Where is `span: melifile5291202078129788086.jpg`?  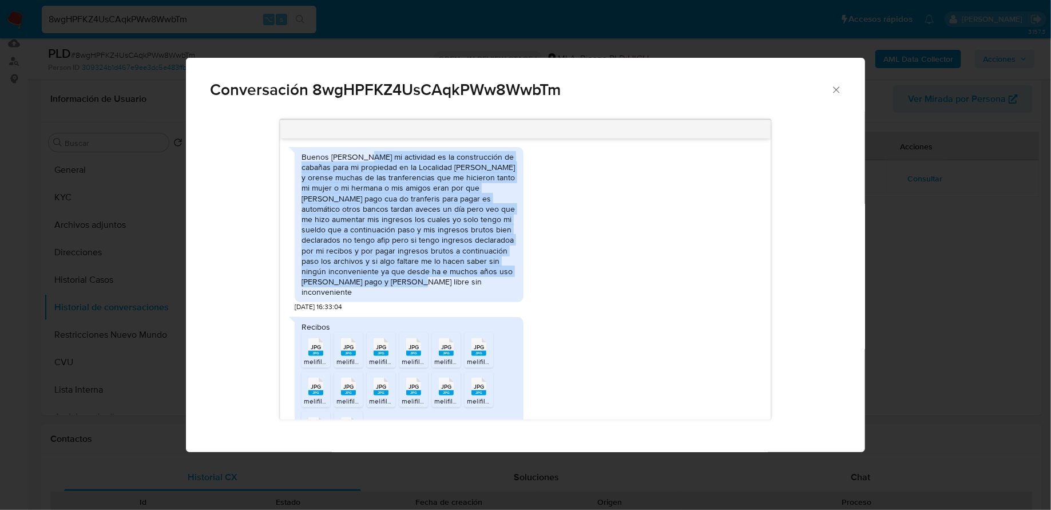
span: melifile5291202078129788086.jpg is located at coordinates (422, 361).